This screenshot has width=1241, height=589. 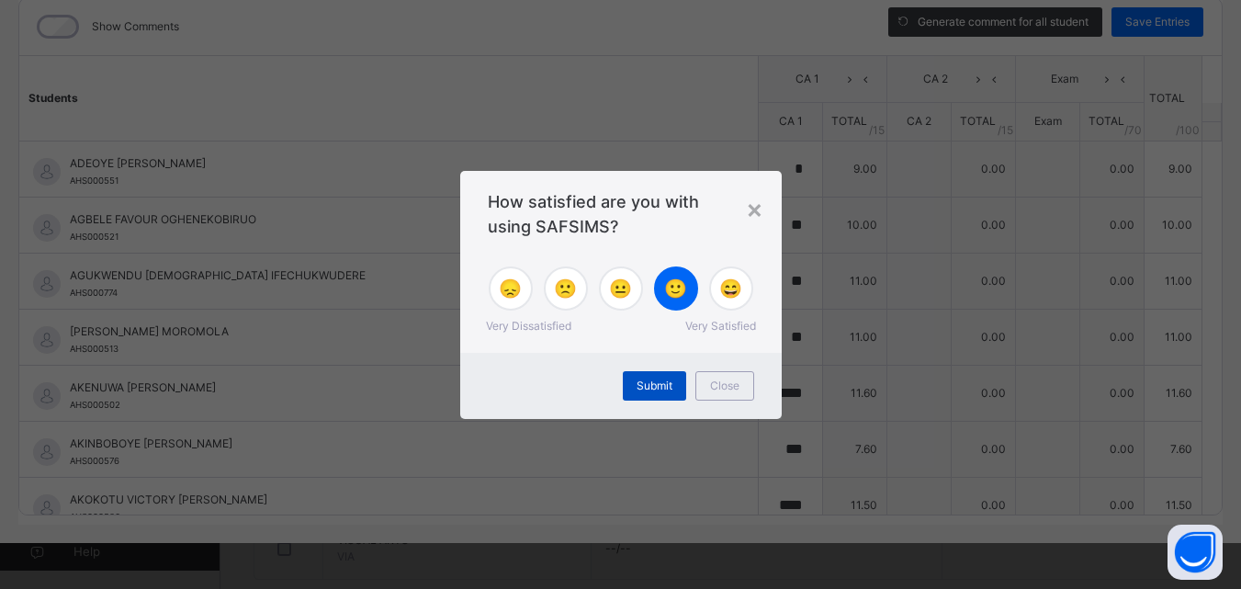 What do you see at coordinates (1195, 552) in the screenshot?
I see `button: Open asap` at bounding box center [1195, 552].